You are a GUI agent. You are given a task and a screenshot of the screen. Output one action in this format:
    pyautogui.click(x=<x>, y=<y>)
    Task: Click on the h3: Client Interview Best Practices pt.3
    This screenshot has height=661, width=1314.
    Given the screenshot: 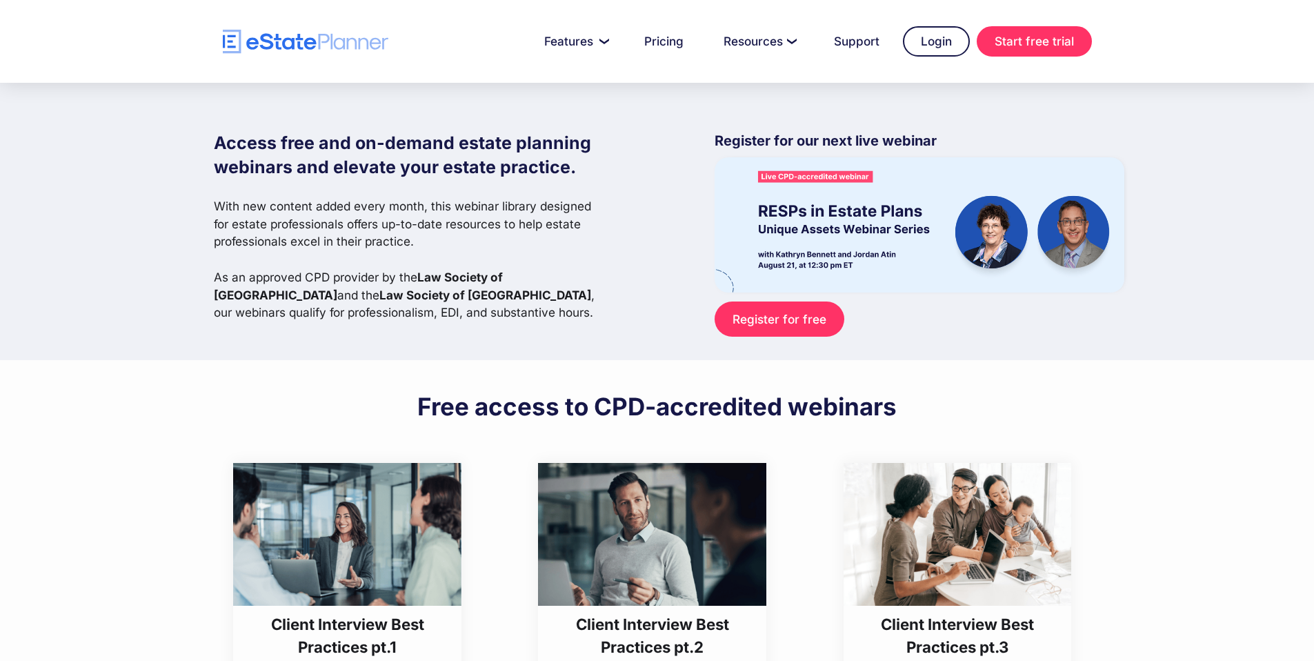 What is the action you would take?
    pyautogui.click(x=958, y=635)
    